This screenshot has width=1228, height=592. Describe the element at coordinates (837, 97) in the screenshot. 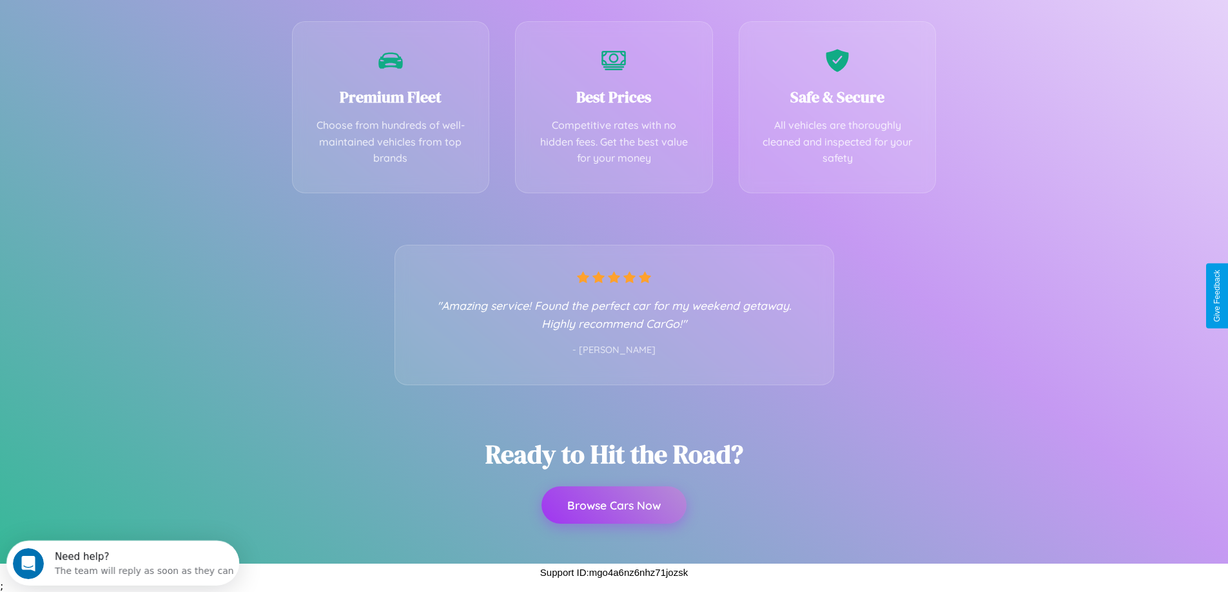

I see `h3: Safe & Secure` at that location.